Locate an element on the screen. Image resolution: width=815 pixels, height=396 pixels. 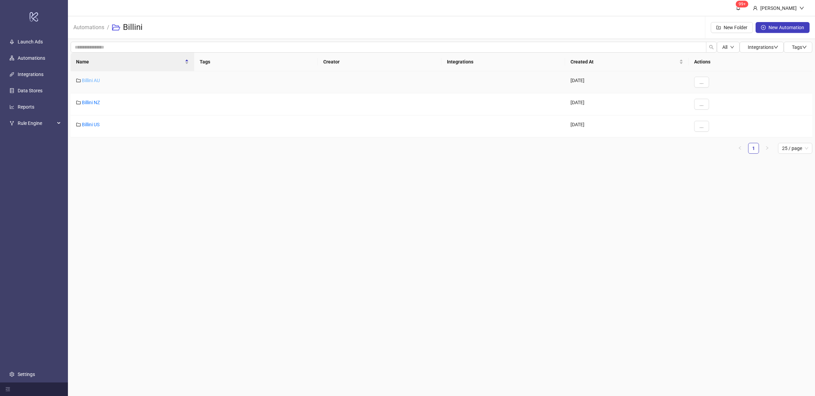
span: Rule Engine is located at coordinates (36, 123).